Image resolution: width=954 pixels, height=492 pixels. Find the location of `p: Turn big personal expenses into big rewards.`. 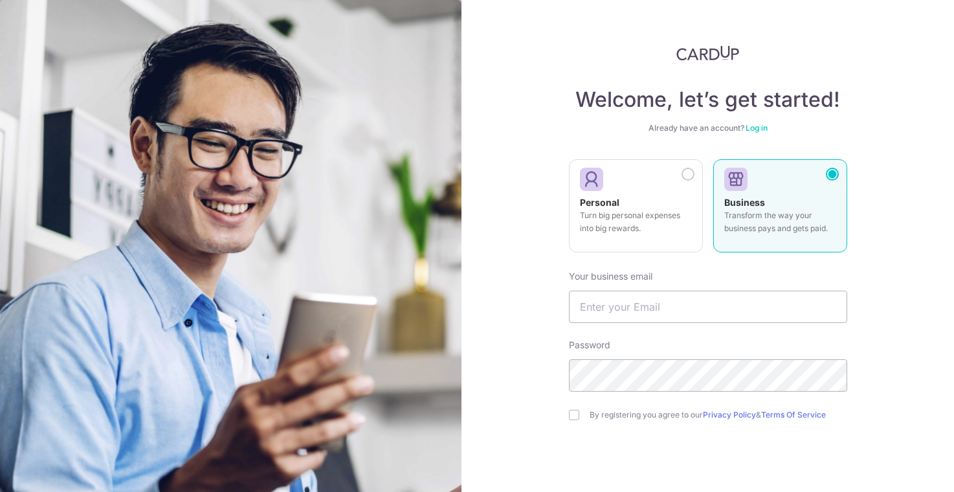

p: Turn big personal expenses into big rewards. is located at coordinates (636, 222).